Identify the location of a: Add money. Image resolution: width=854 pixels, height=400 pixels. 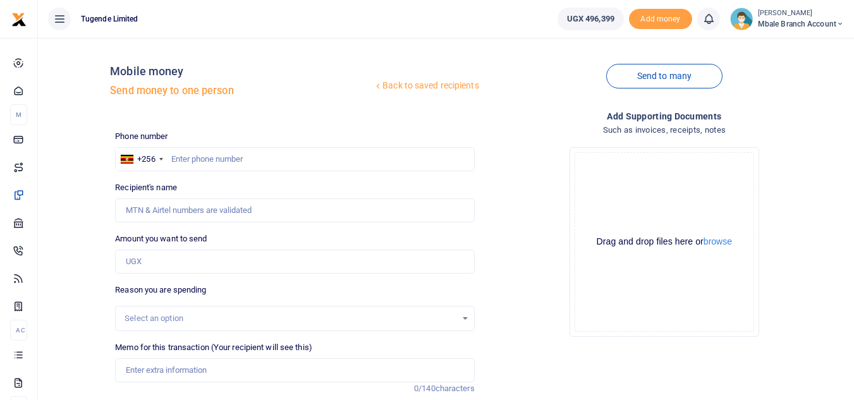
(661, 18).